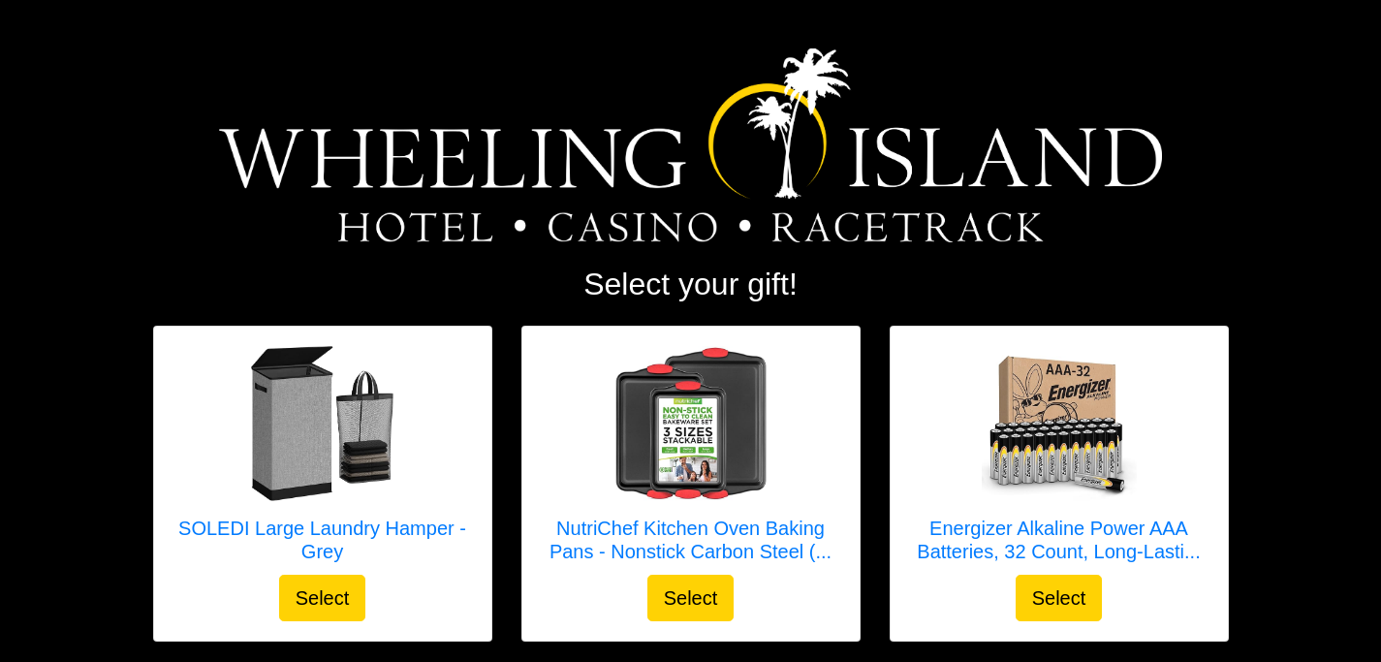 The height and width of the screenshot is (662, 1381). I want to click on img: SOLEDI Large Laundry Hamper - Grey, so click(323, 424).